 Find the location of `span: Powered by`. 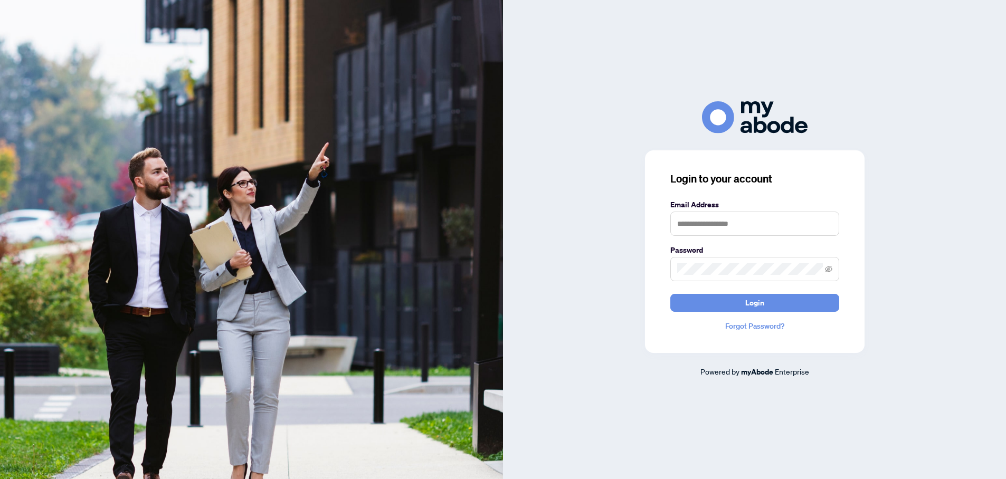

span: Powered by is located at coordinates (720, 372).